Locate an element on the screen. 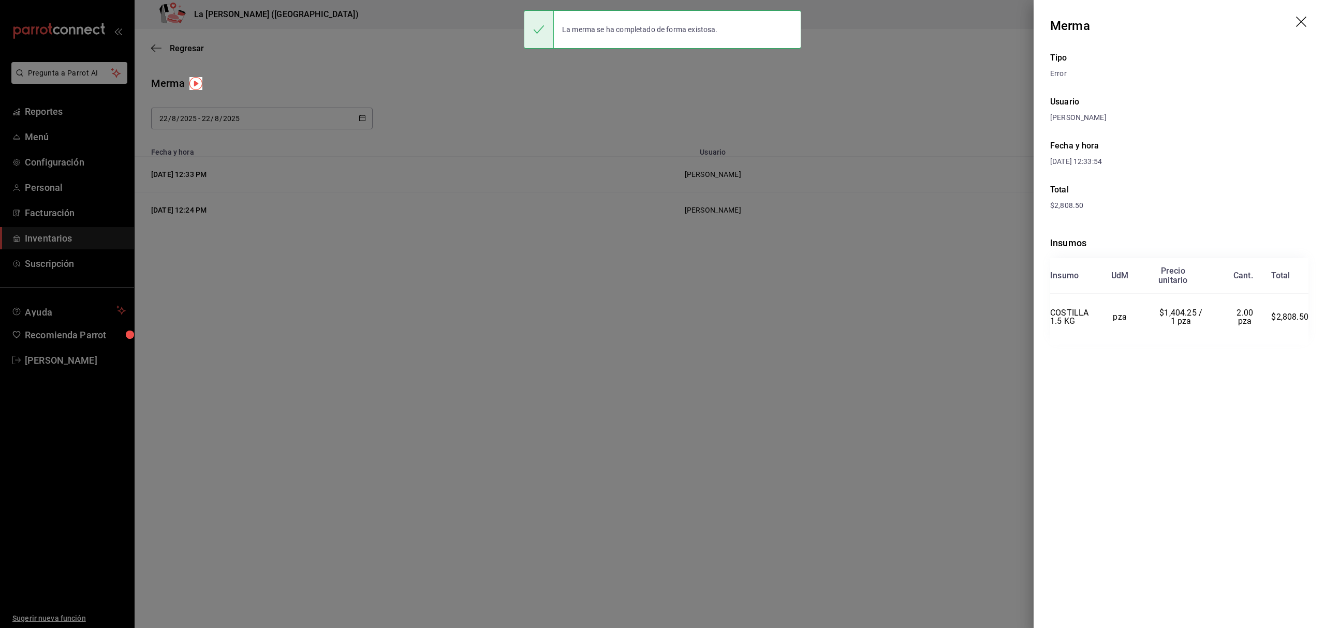 The image size is (1325, 628). td: pza is located at coordinates (1119, 317).